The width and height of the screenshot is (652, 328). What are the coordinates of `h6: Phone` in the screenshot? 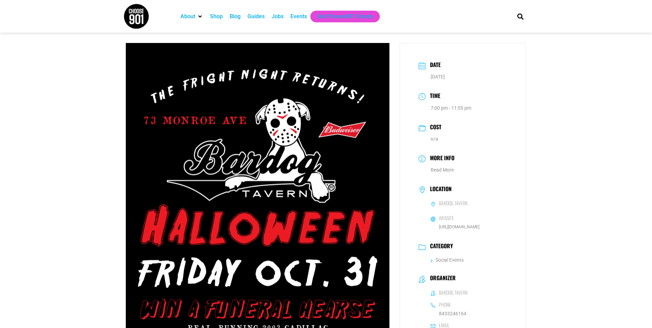 It's located at (445, 305).